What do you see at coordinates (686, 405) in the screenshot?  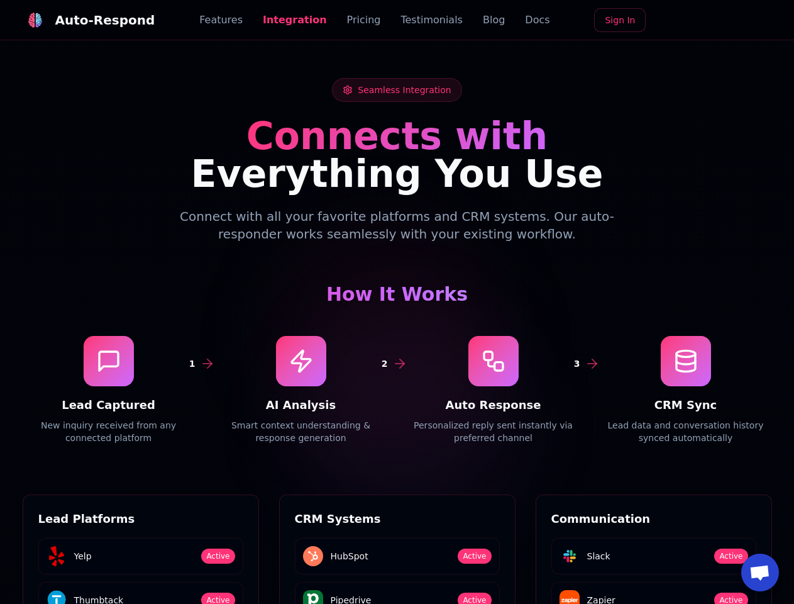 I see `h4: CRM Sync` at bounding box center [686, 405].